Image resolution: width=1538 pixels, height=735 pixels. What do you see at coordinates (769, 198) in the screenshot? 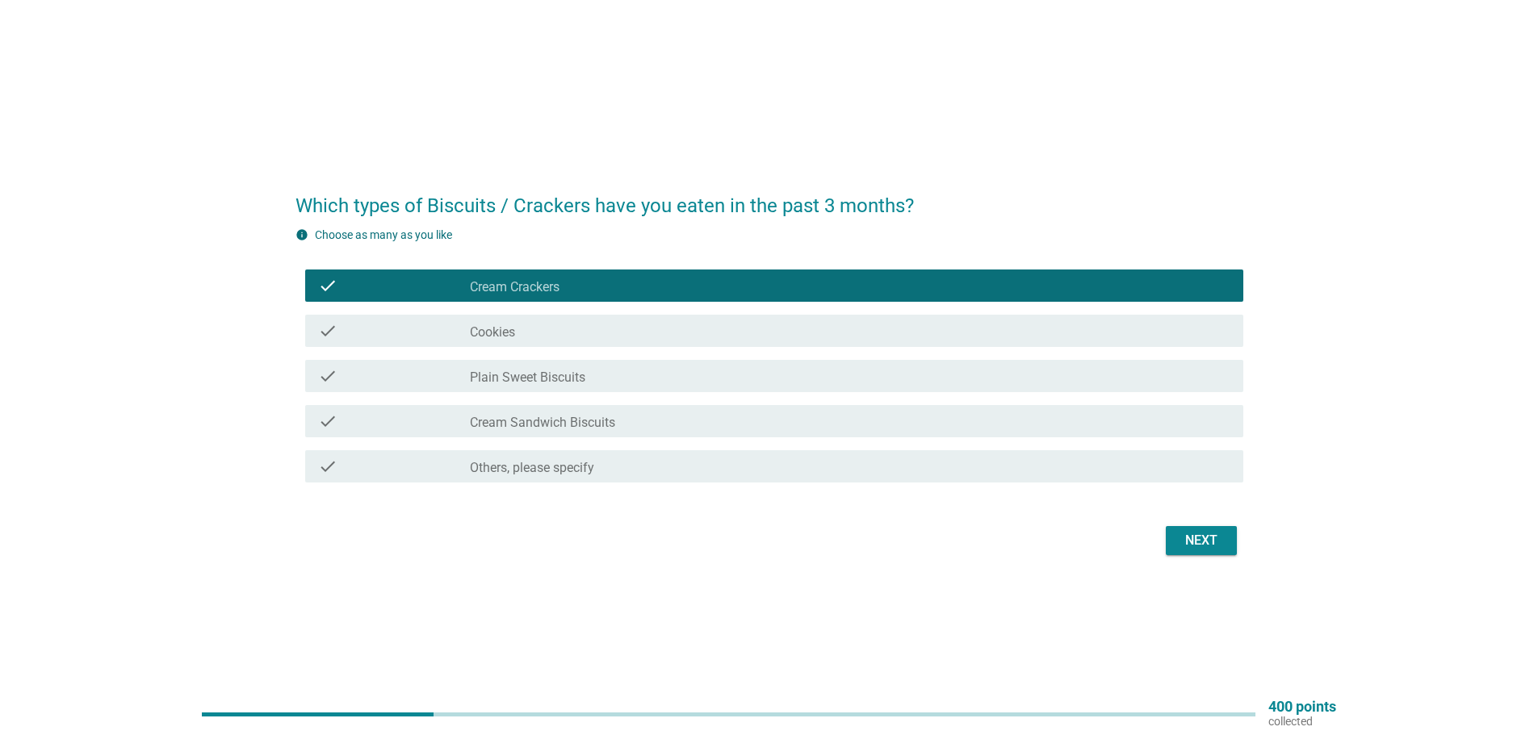
I see `h2: Which types of Biscuits / Crackers have you eaten in the past 3 months?` at bounding box center [769, 198].